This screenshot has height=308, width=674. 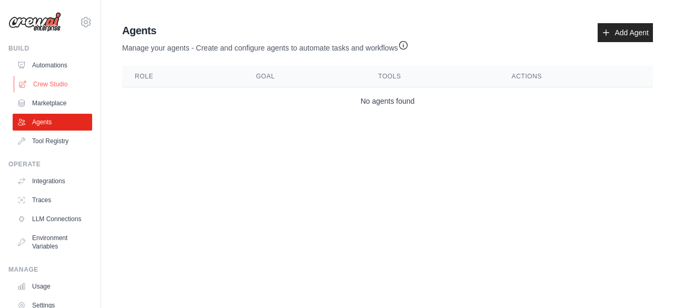 What do you see at coordinates (53, 84) in the screenshot?
I see `a: Crew Studio` at bounding box center [53, 84].